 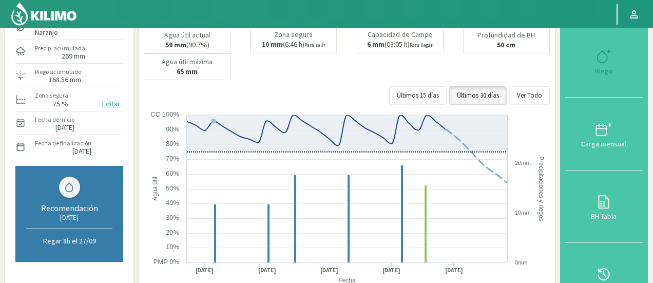 What do you see at coordinates (418, 96) in the screenshot?
I see `button: Últimos 15 días` at bounding box center [418, 96].